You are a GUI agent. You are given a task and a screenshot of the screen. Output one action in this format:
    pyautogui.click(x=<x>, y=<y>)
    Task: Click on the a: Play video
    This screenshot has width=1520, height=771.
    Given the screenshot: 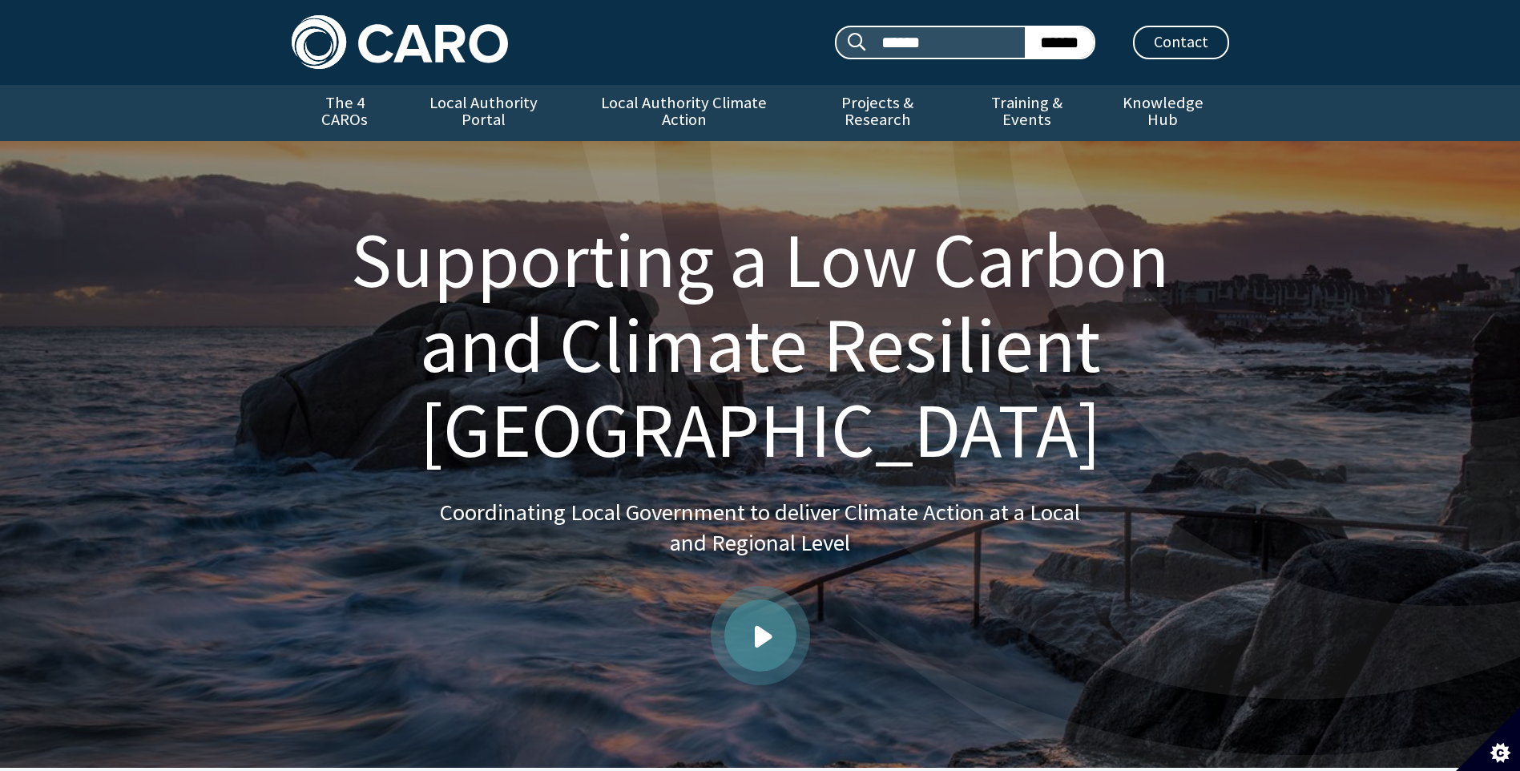 What is the action you would take?
    pyautogui.click(x=760, y=635)
    